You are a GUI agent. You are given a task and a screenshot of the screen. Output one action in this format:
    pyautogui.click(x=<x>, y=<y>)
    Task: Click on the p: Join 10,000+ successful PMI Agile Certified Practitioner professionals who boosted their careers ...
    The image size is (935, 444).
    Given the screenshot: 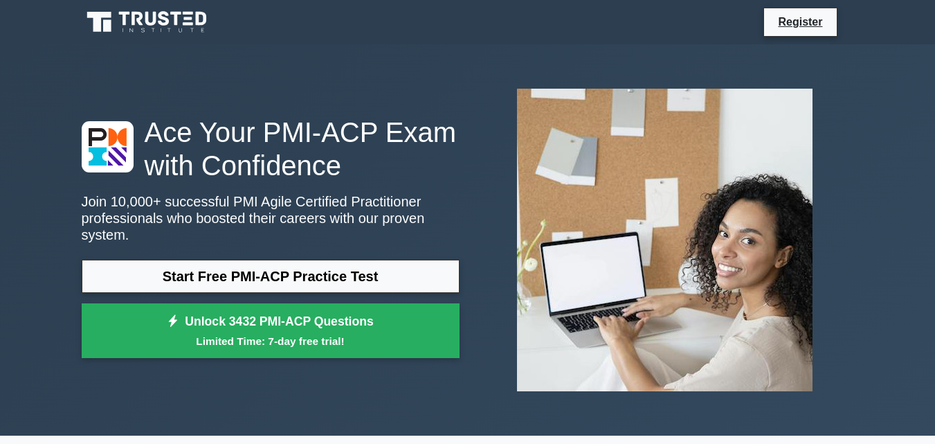 What is the action you would take?
    pyautogui.click(x=271, y=218)
    